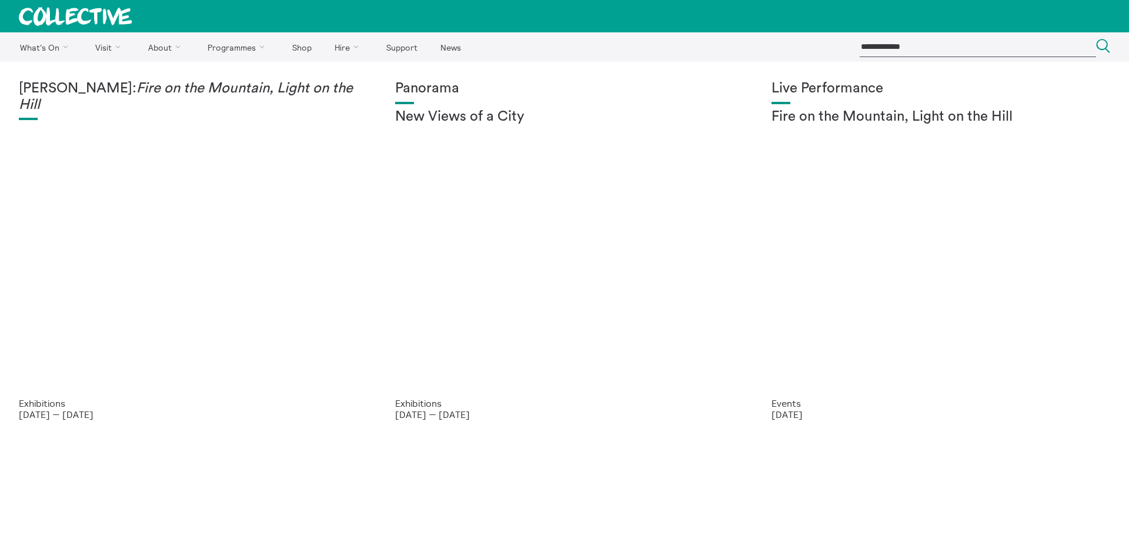 The image size is (1129, 541). What do you see at coordinates (302, 47) in the screenshot?
I see `a: Shop` at bounding box center [302, 47].